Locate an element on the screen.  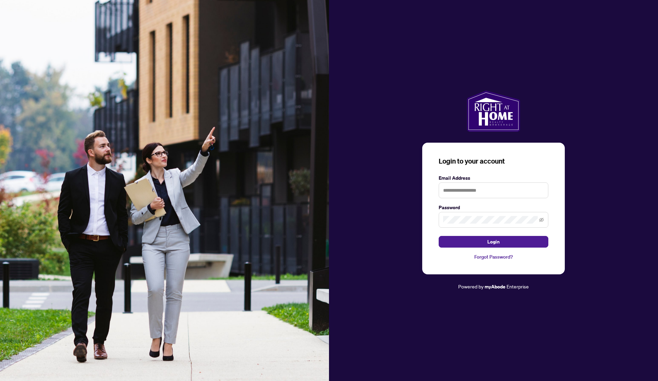
span: Powered by is located at coordinates (471, 286).